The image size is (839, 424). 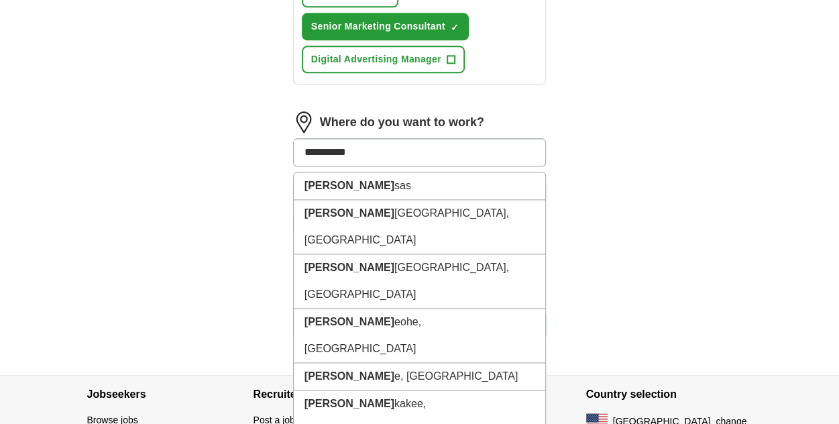 I want to click on label: Where do you want to work?, so click(x=402, y=122).